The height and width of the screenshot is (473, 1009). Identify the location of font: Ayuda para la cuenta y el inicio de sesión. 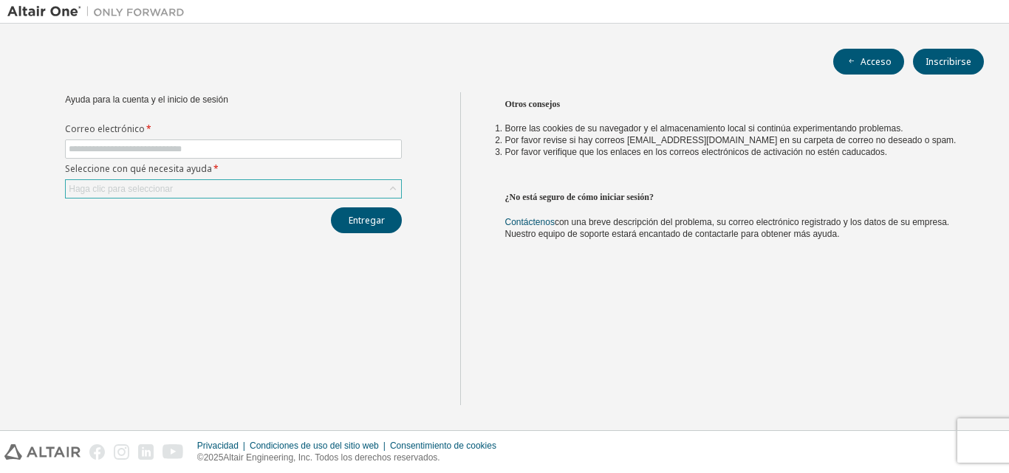
(146, 100).